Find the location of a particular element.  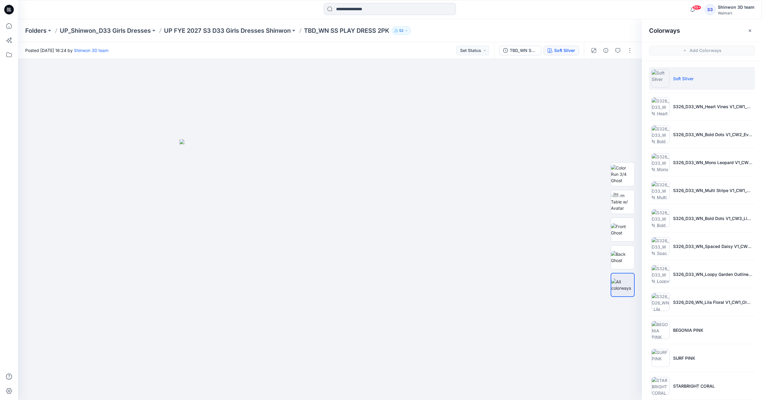

p: UP_Shinwon_D33 Girls Dresses is located at coordinates (105, 31).